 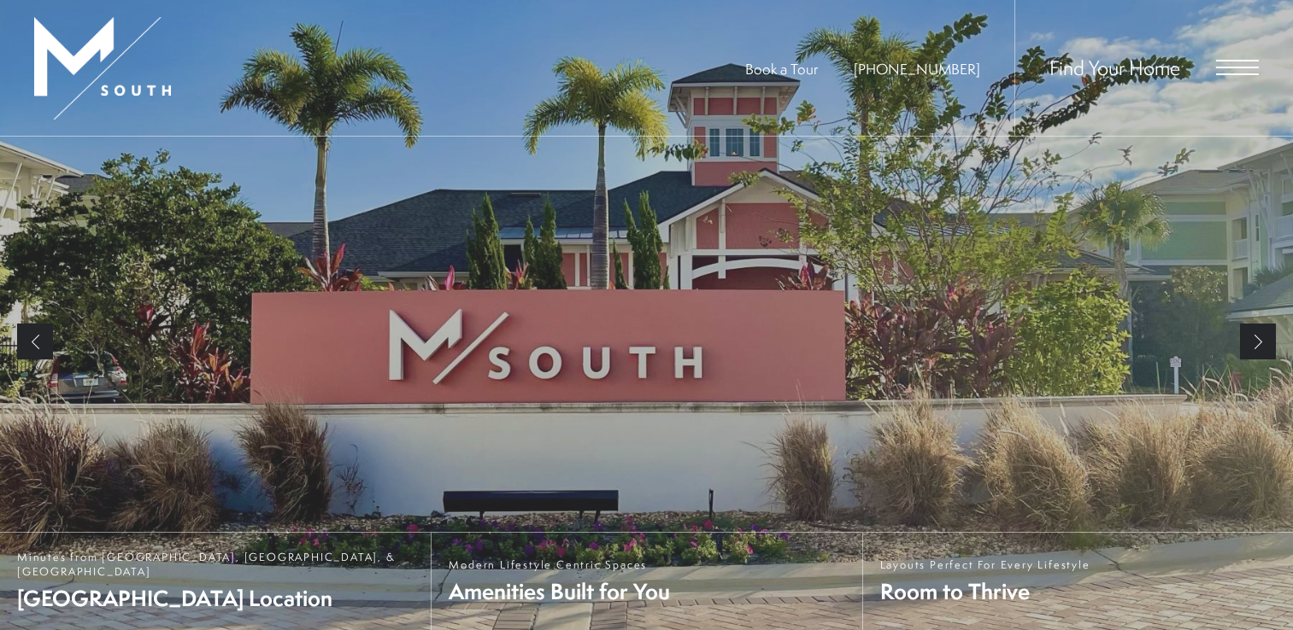 What do you see at coordinates (646, 582) in the screenshot?
I see `a: Modern Lifestyle Centric Spaces` at bounding box center [646, 582].